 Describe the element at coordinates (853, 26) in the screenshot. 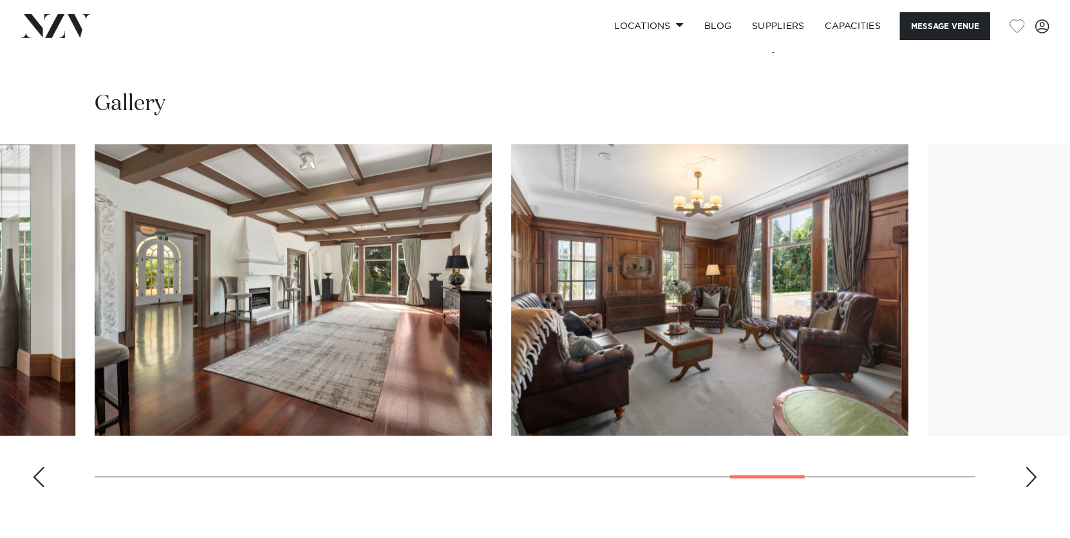

I see `a: Capacities` at that location.